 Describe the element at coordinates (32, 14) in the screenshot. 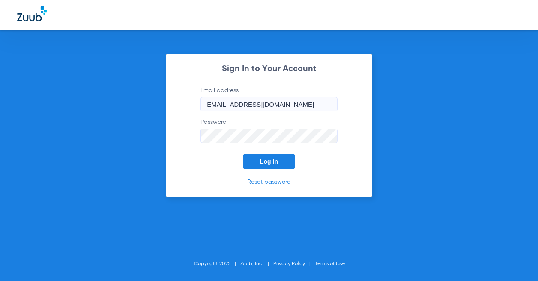

I see `img: Zuub Logo` at that location.